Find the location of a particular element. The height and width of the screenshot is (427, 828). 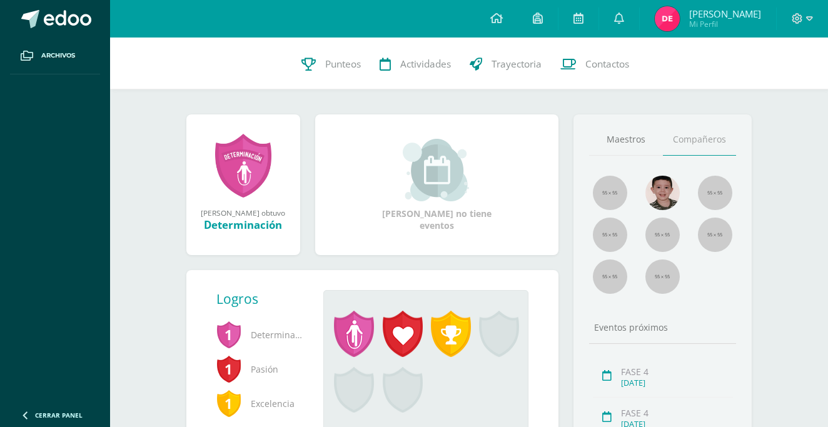

a: Actividades is located at coordinates (415, 64).